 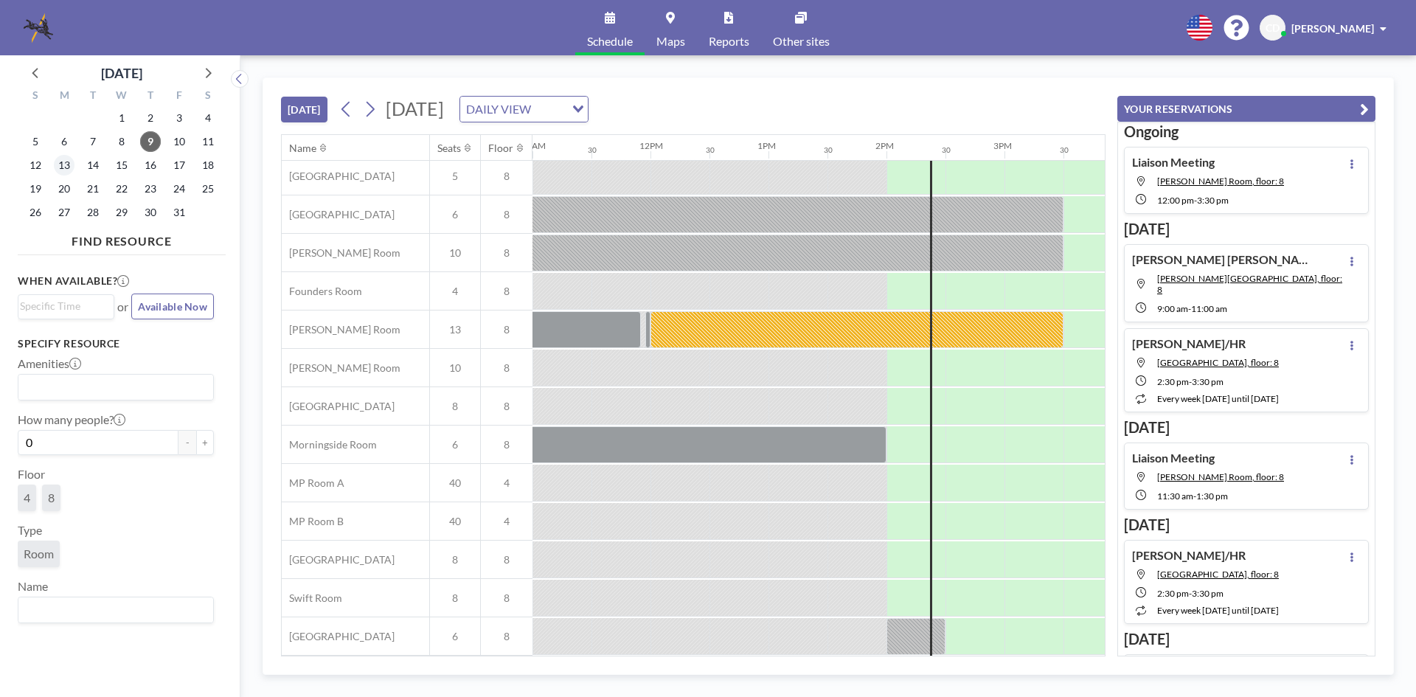 What do you see at coordinates (1246, 131) in the screenshot?
I see `h3: Ongoing` at bounding box center [1246, 131].